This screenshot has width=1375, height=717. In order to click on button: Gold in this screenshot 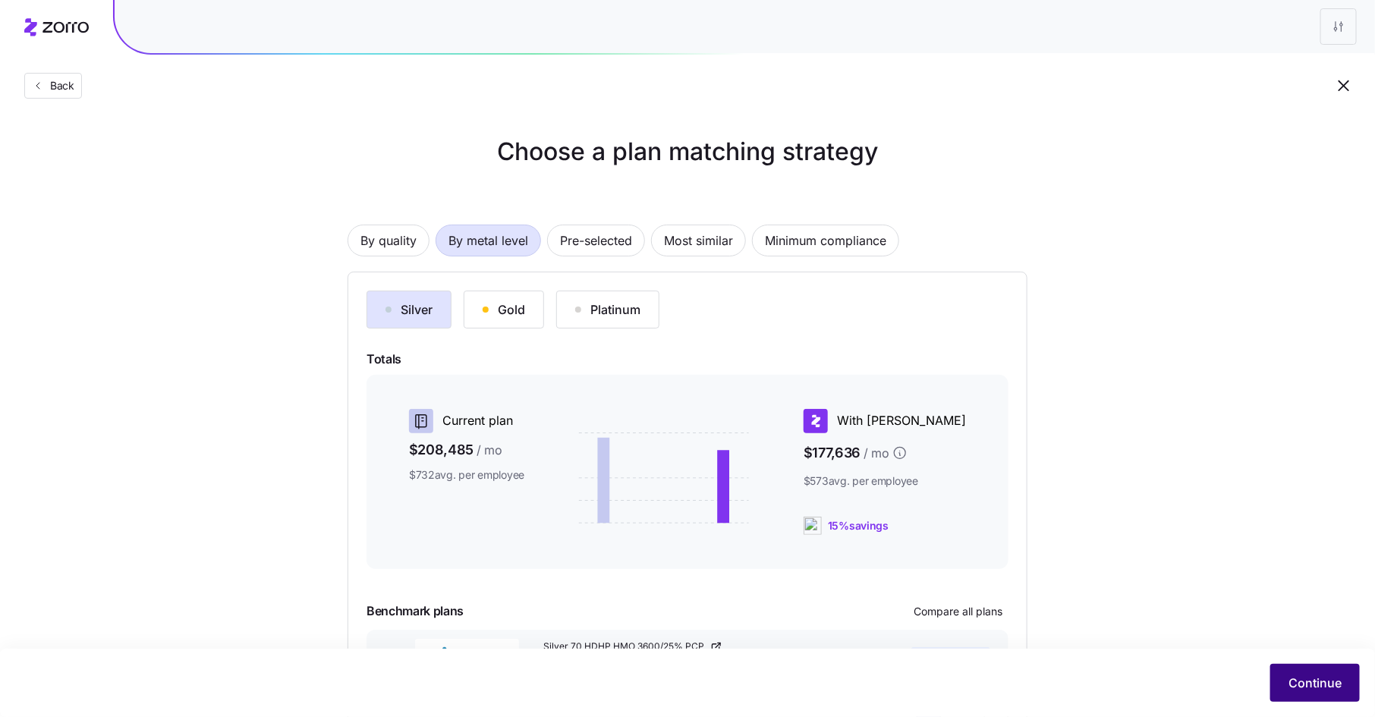, I will do `click(504, 310)`.